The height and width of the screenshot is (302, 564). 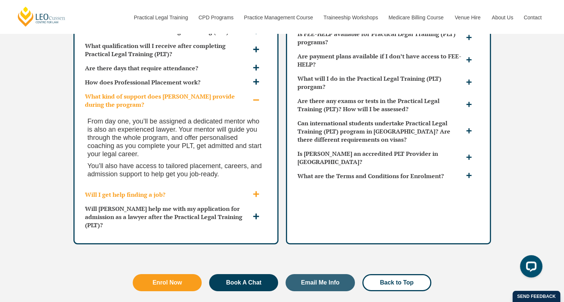 What do you see at coordinates (243, 283) in the screenshot?
I see `a: Book A Chat` at bounding box center [243, 283].